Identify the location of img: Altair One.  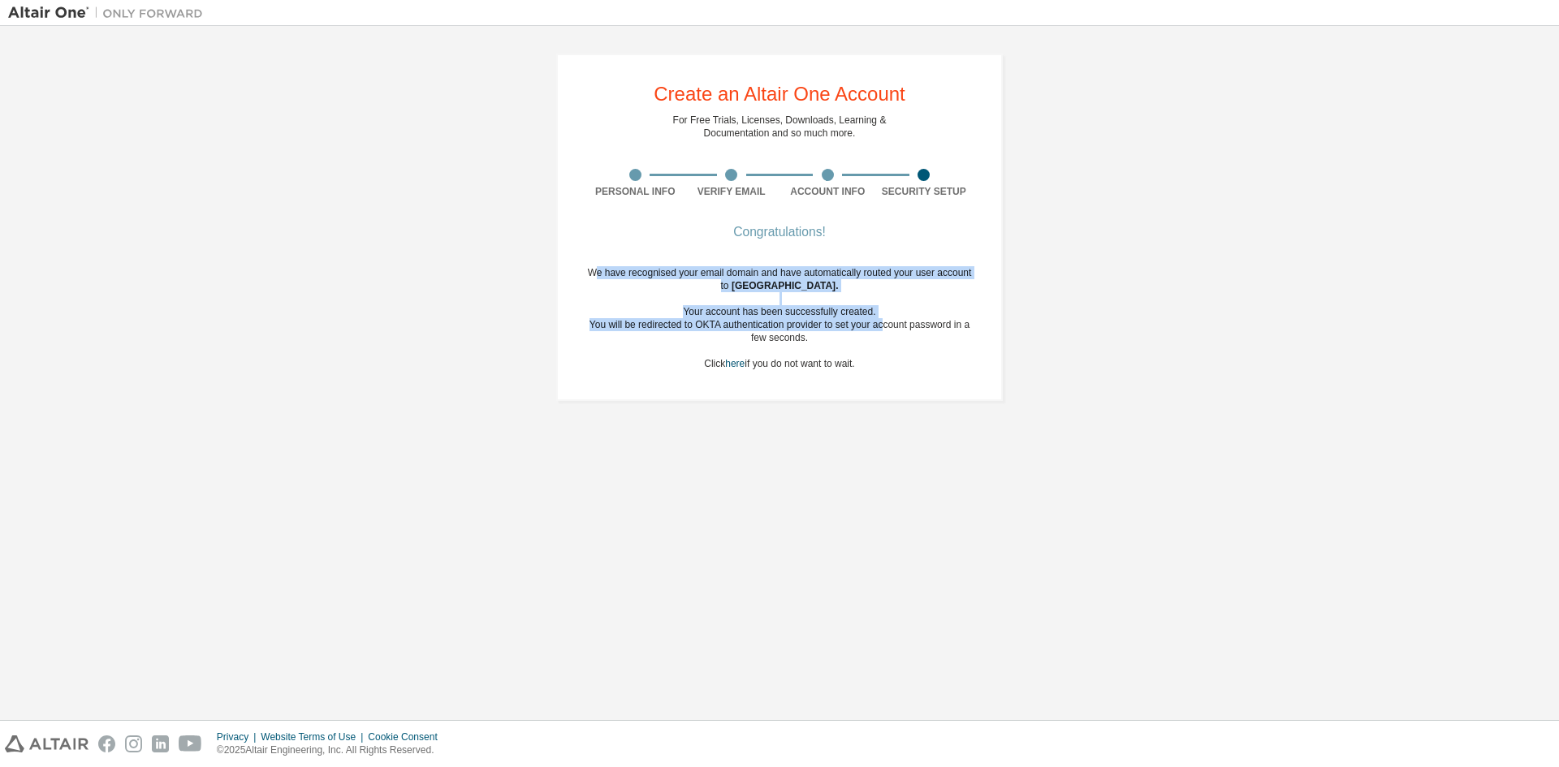
(110, 13).